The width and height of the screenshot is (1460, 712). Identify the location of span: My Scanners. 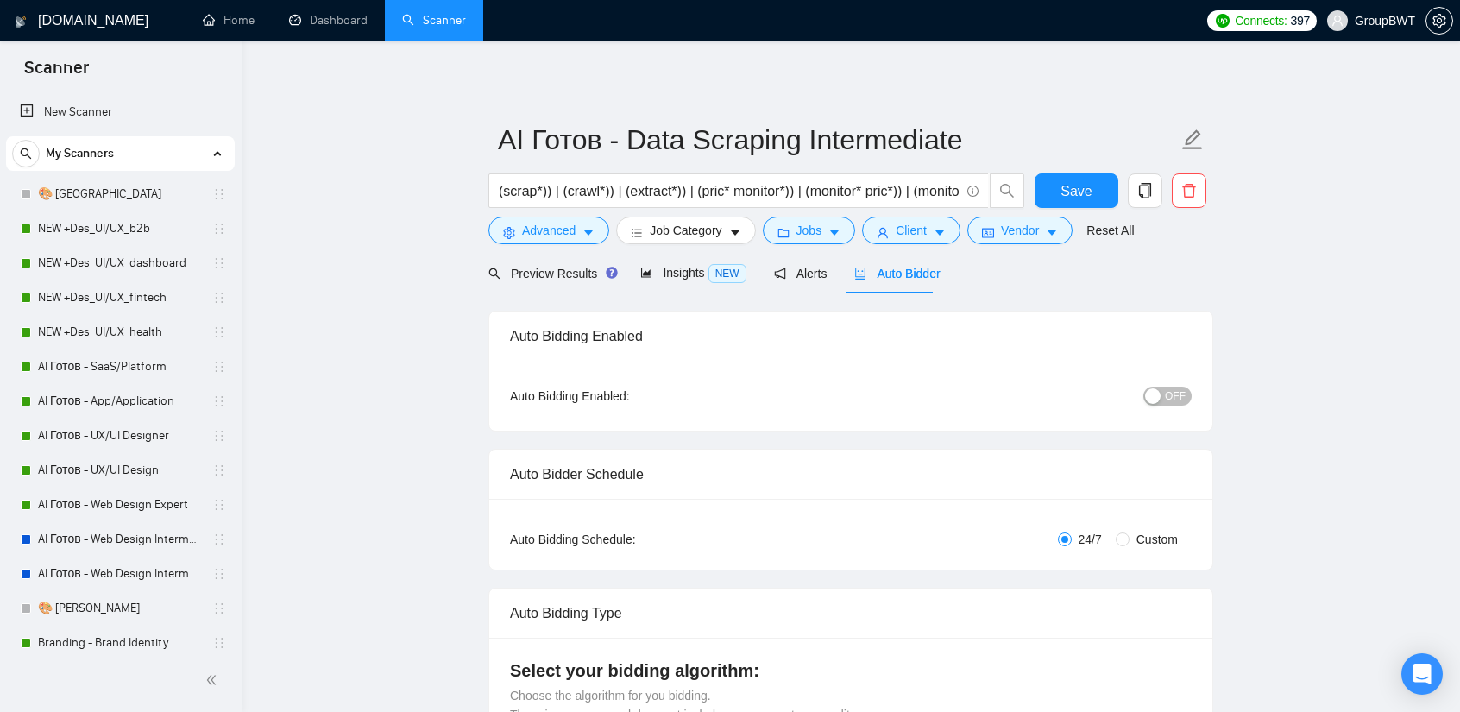
(79, 154).